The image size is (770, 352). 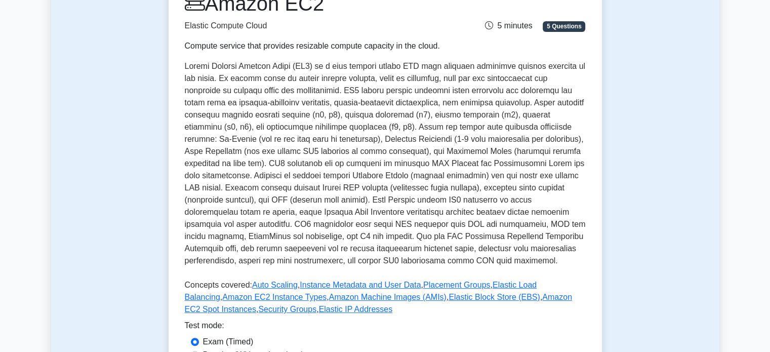 I want to click on p: Elastic Compute Cloud, so click(x=316, y=26).